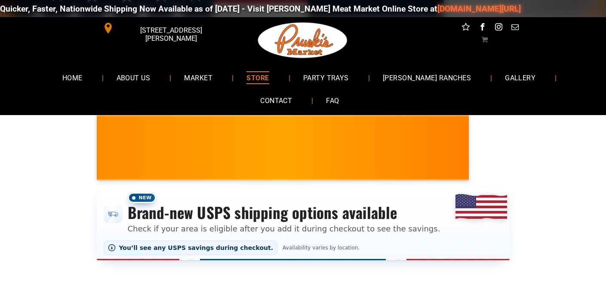 This screenshot has width=606, height=298. I want to click on a: CONTACT, so click(276, 101).